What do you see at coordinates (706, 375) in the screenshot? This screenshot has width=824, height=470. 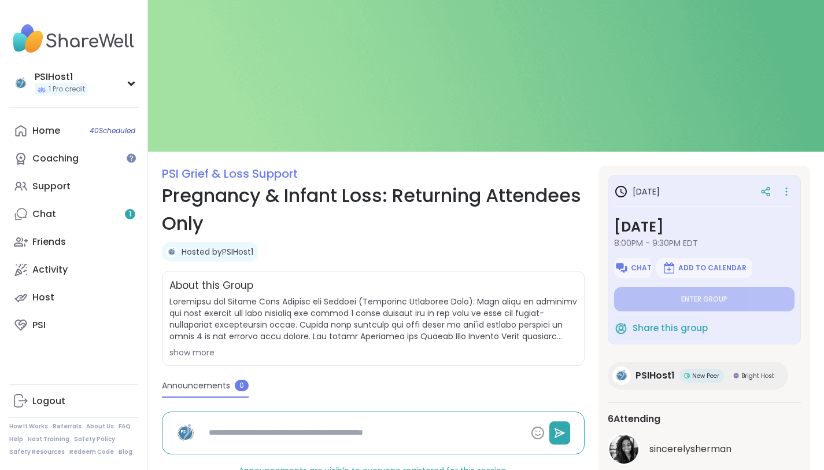 I see `span: New Peer` at bounding box center [706, 375].